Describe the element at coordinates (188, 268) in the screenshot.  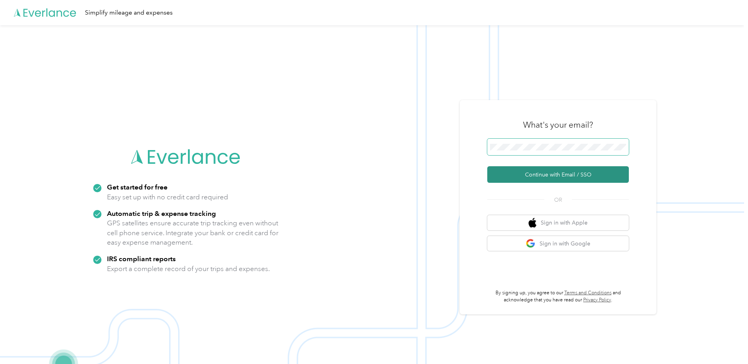
I see `p: Export a complete record of your trips and expenses.` at that location.